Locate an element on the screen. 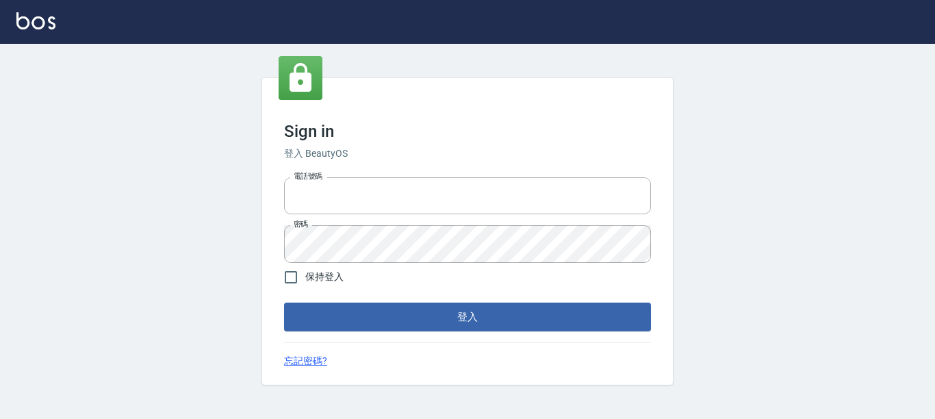 The height and width of the screenshot is (419, 935). label: 密碼 is located at coordinates (301, 224).